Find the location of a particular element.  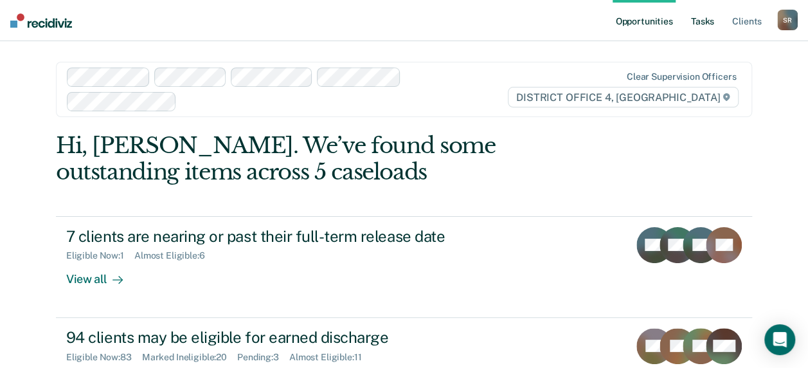

img: Recidiviz is located at coordinates (41, 21).